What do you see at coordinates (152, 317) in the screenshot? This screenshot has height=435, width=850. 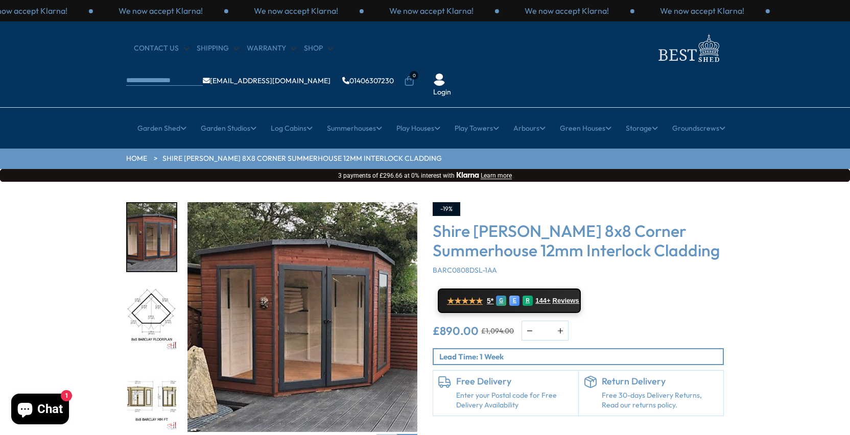 I see `img: 8x8Barclayfloorplan_5f0b366f-c96c-4f44-ba6e-ee69660445a8_200x200.jpg` at bounding box center [152, 317].